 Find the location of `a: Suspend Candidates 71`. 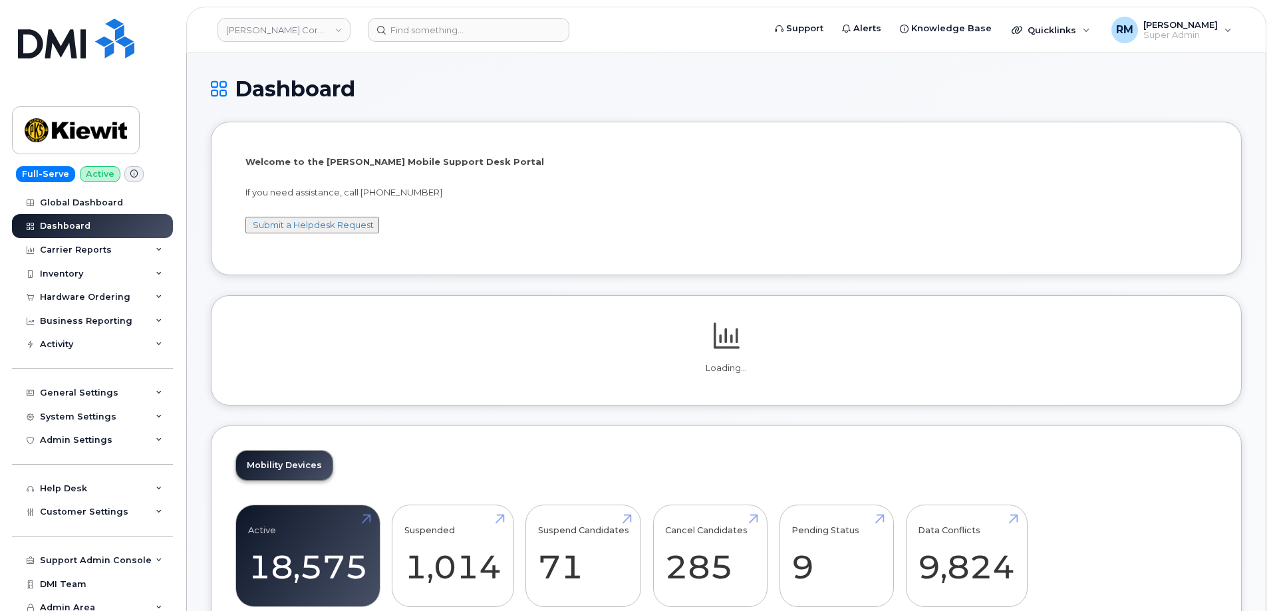

a: Suspend Candidates 71 is located at coordinates (583, 556).